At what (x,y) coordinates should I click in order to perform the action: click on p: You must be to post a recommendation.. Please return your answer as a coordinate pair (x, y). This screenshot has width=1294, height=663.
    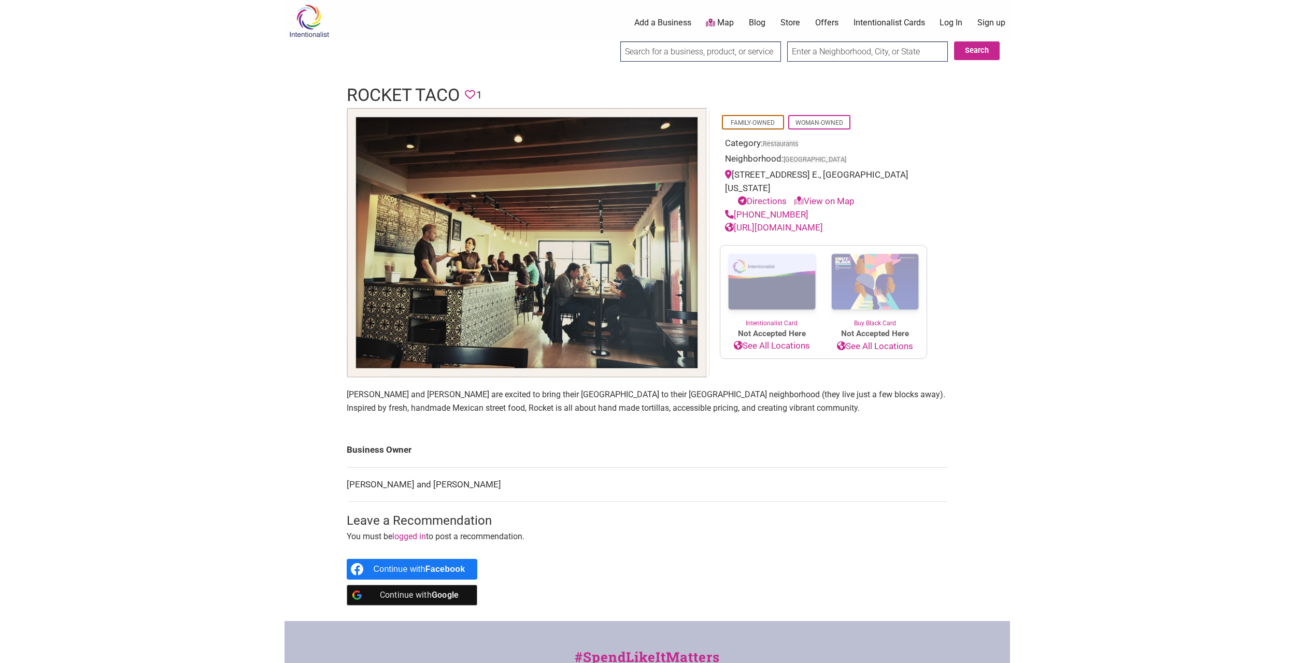
    Looking at the image, I should click on (647, 537).